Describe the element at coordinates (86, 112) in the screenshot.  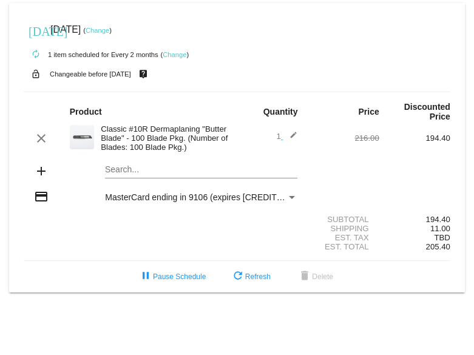
I see `strong: Product` at that location.